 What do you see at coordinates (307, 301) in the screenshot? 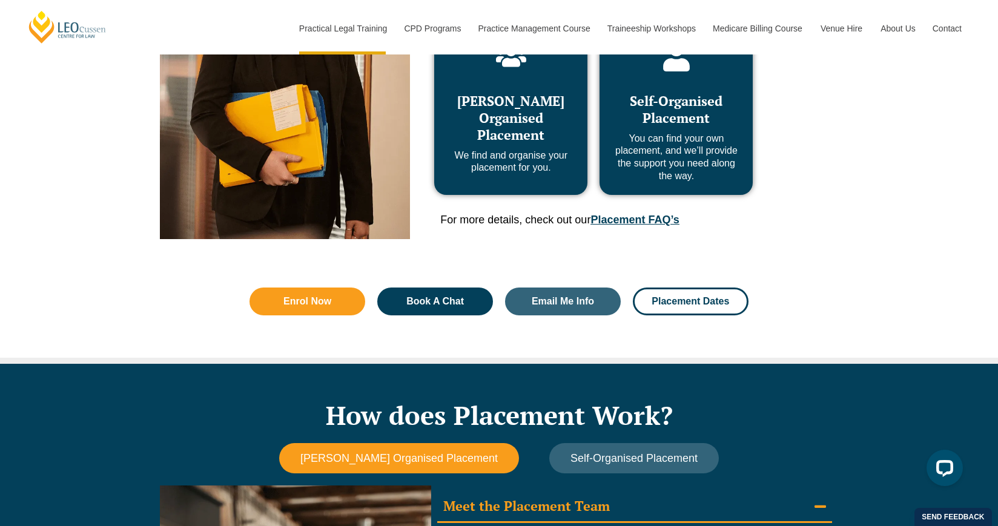
I see `a: Enrol Now` at bounding box center [307, 301].